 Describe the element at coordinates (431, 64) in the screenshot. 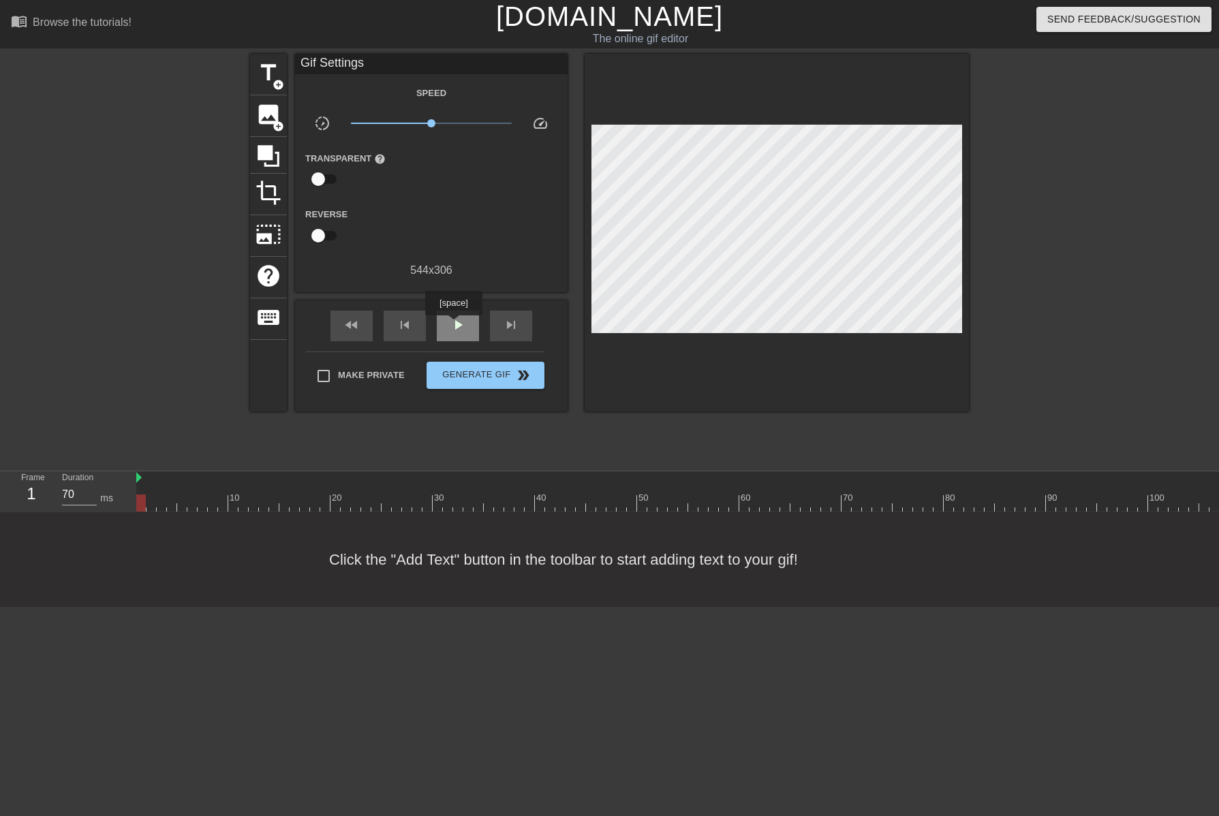

I see `div: Gif Settings` at that location.